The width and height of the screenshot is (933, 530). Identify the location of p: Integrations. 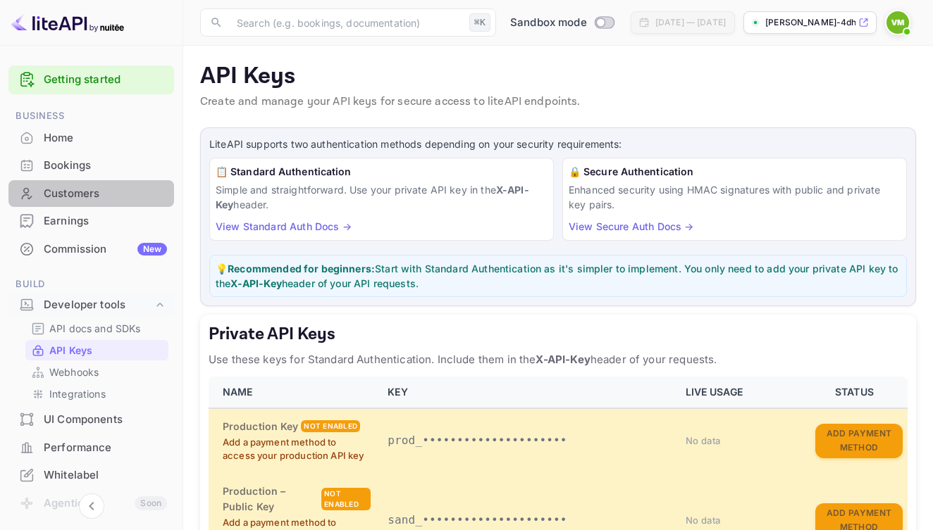
(77, 394).